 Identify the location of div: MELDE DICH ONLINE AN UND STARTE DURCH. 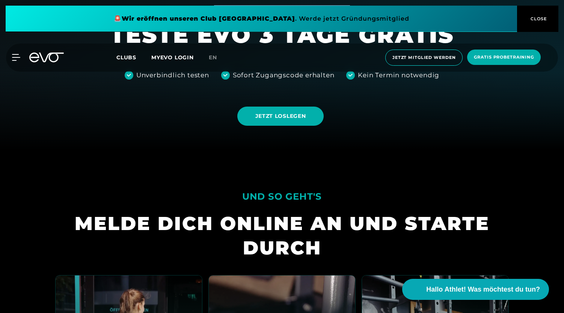
(282, 236).